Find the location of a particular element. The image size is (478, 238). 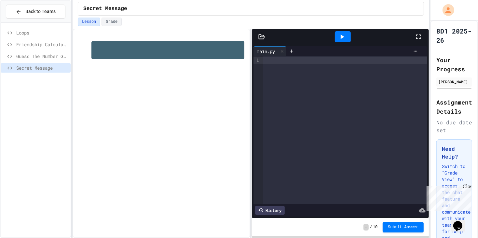

span: Back to Teams is located at coordinates (40, 11).